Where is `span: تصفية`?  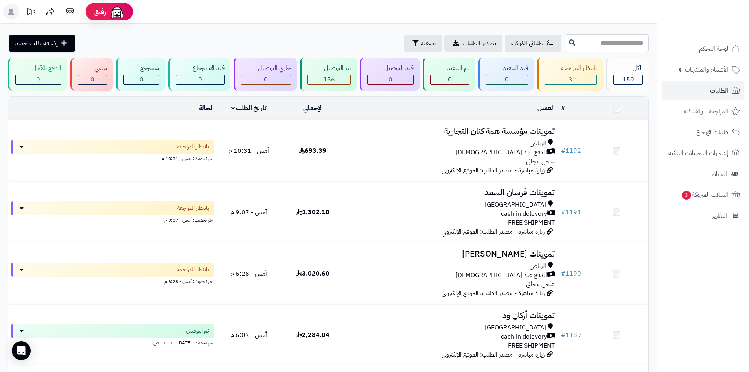 span: تصفية is located at coordinates (428, 43).